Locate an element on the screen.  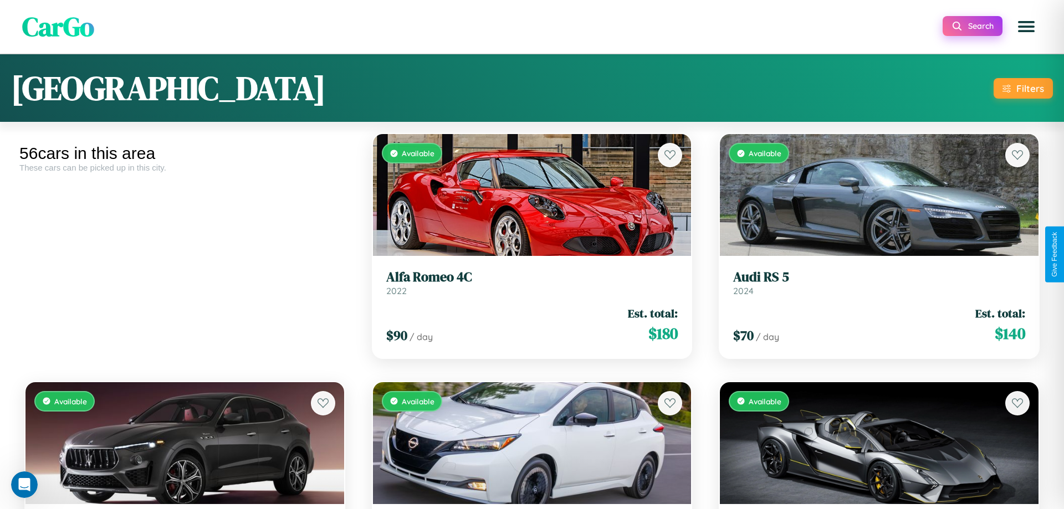
h3: Audi RS 5 is located at coordinates (879, 277).